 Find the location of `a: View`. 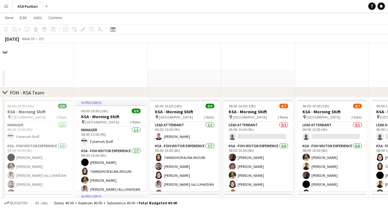

a: View is located at coordinates (9, 18).